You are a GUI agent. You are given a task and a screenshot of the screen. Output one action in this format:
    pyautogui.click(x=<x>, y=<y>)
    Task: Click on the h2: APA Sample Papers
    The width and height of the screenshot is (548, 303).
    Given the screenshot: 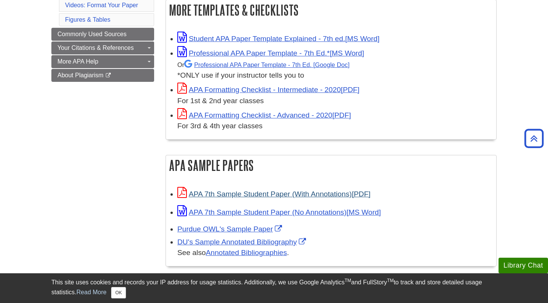 What is the action you would take?
    pyautogui.click(x=331, y=165)
    